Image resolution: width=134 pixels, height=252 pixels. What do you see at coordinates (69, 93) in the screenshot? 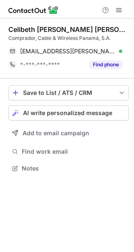
I see `div: Save to List / ATS / CRM` at bounding box center [69, 93].